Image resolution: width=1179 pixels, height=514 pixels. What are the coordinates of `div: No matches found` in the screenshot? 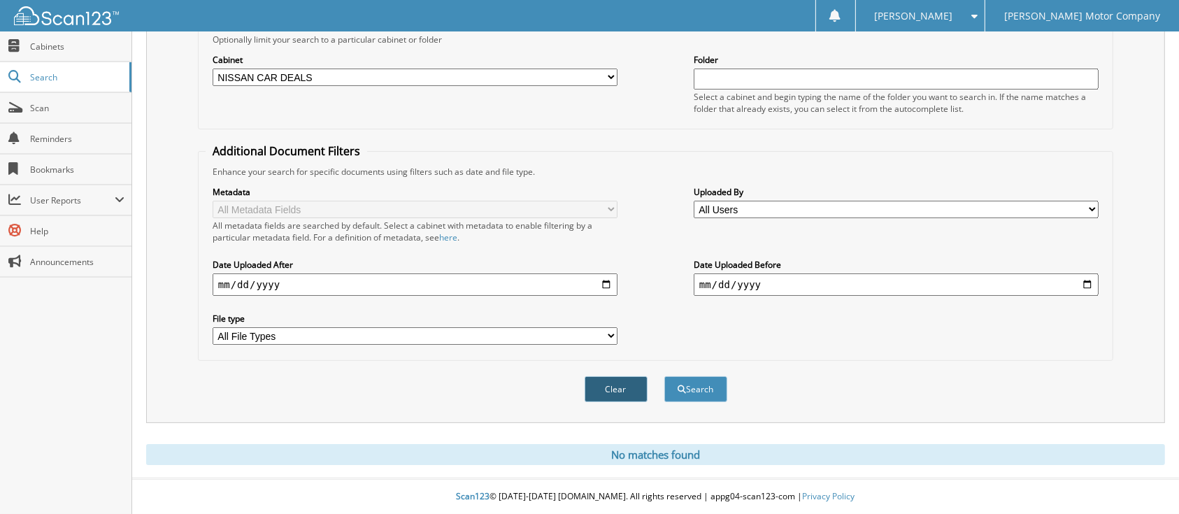 It's located at (655, 455).